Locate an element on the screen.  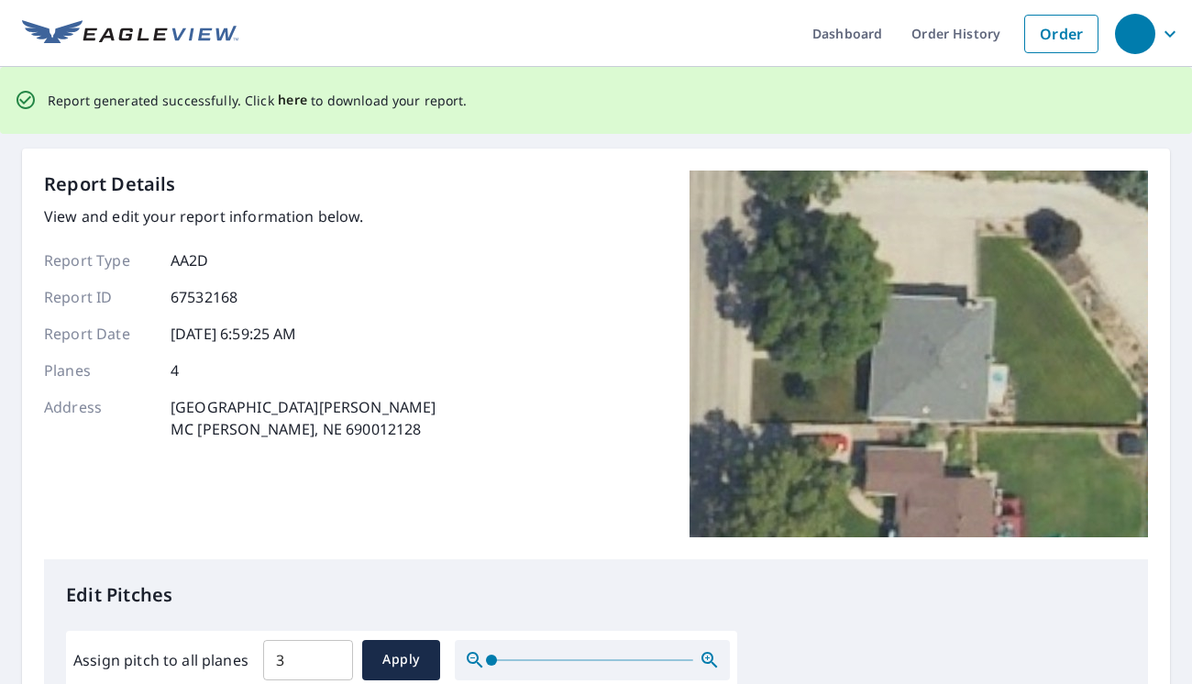
img: EV Logo is located at coordinates (130, 34).